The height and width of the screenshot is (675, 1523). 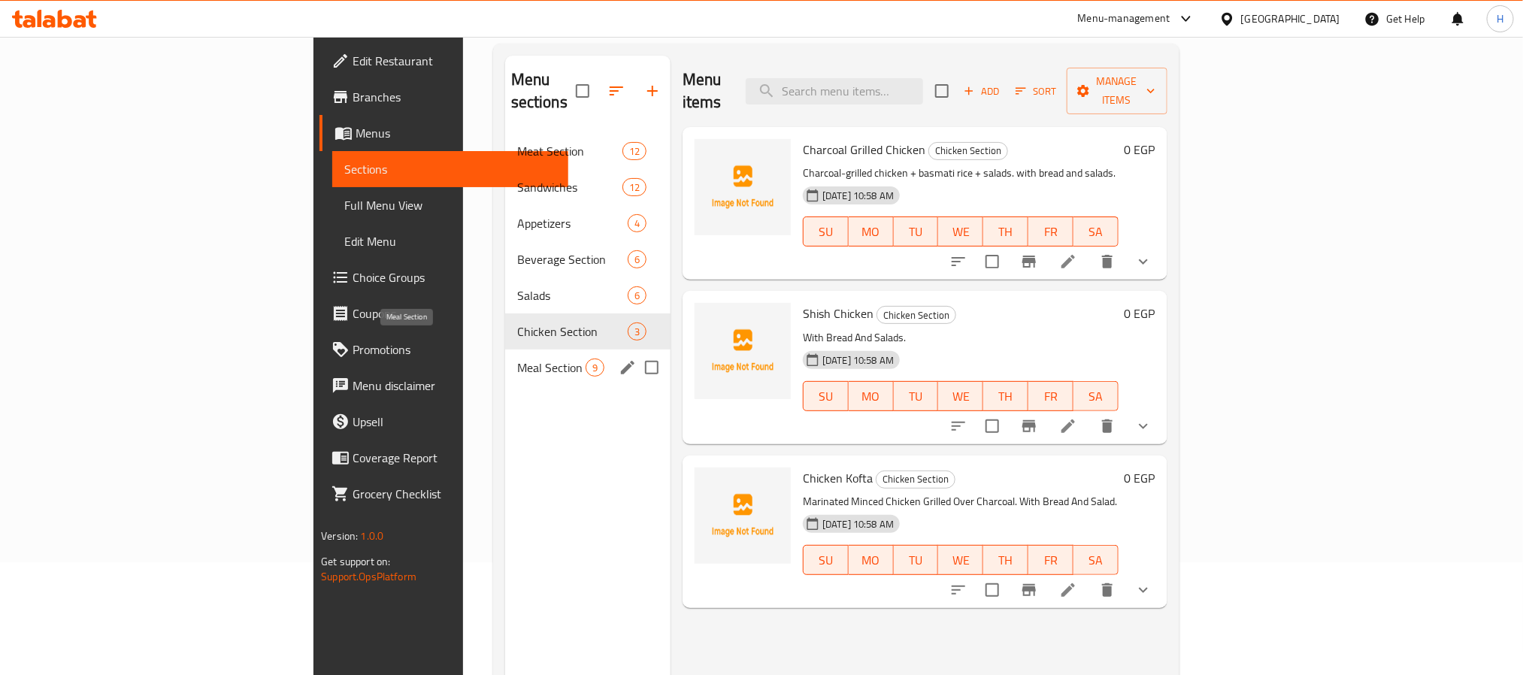 What do you see at coordinates (1036, 91) in the screenshot?
I see `span: Sort items` at bounding box center [1036, 91].